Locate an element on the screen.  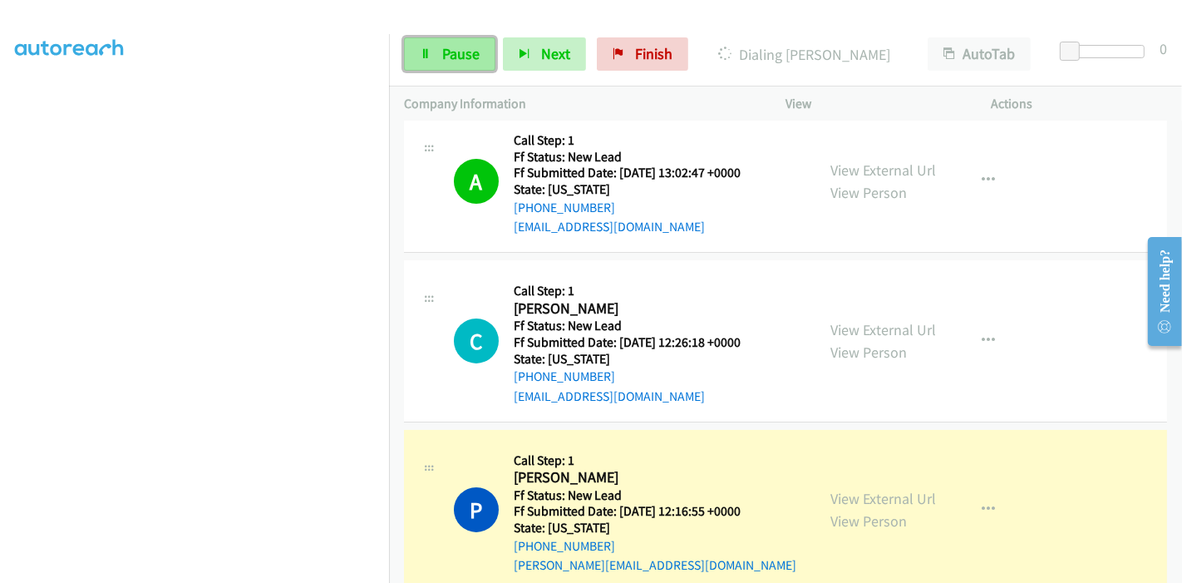
div: The call is yet to be attempted is located at coordinates (476, 341).